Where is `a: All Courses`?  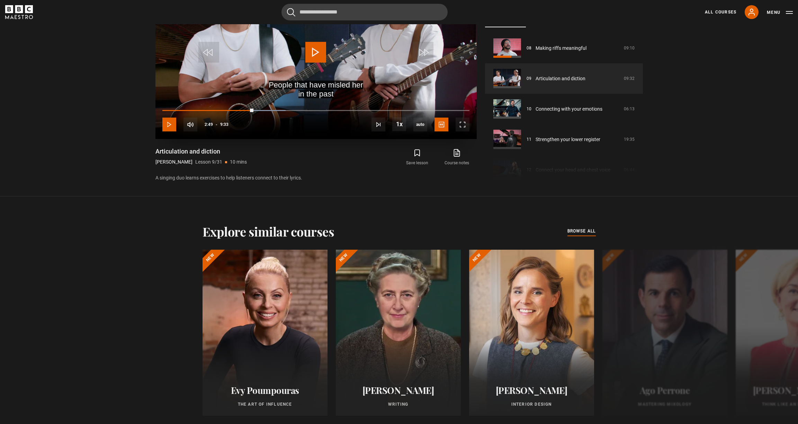 a: All Courses is located at coordinates (720, 12).